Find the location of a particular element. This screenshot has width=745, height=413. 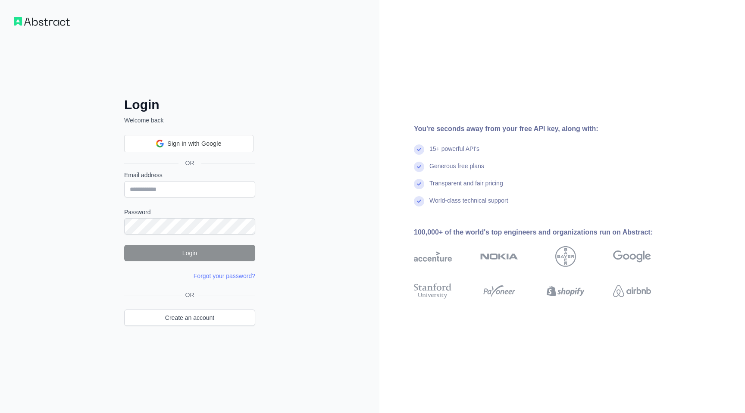

button: Login is located at coordinates (190, 253).